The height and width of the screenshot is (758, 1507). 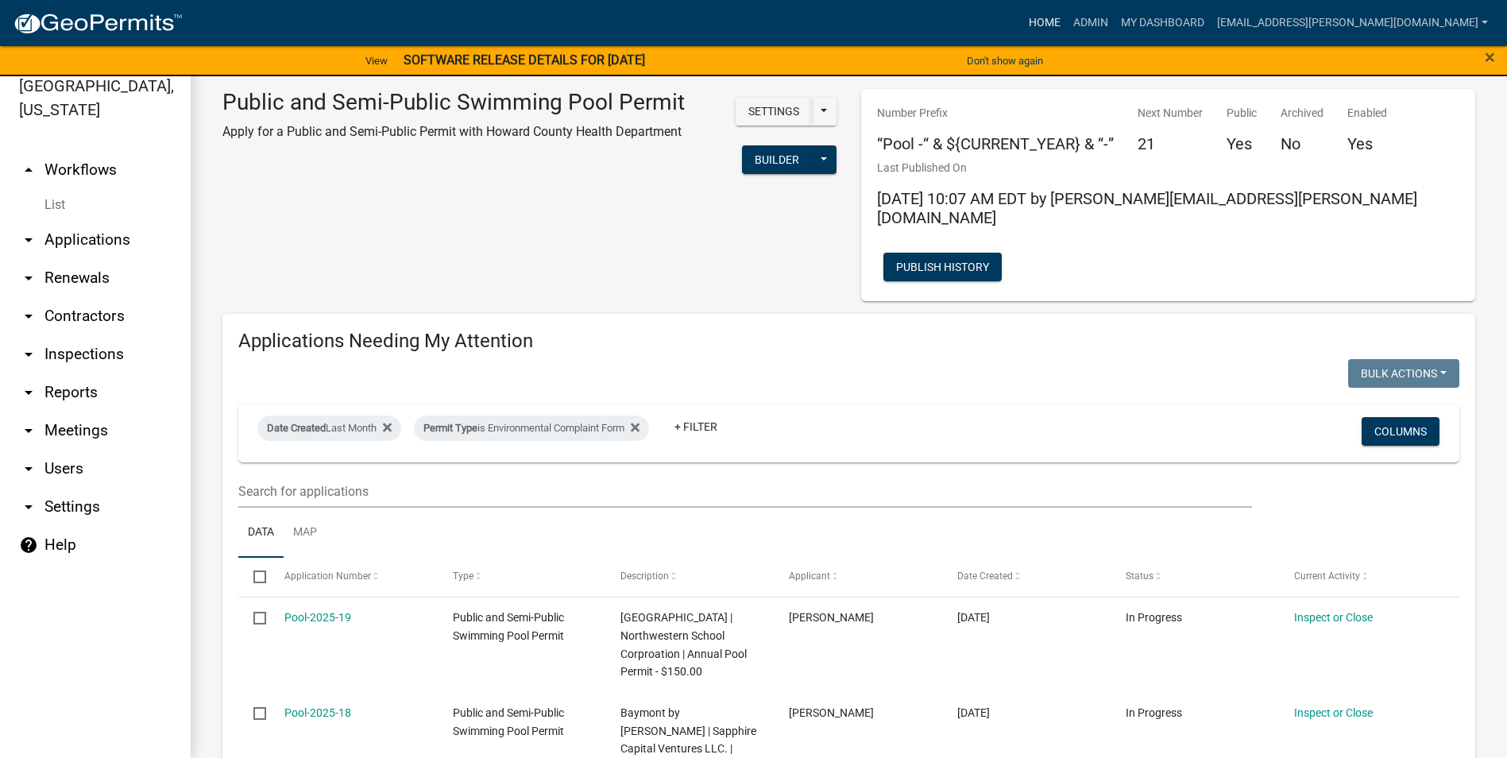 What do you see at coordinates (1363, 577) in the screenshot?
I see `datatable-header-cell: Current Activity` at bounding box center [1363, 577].